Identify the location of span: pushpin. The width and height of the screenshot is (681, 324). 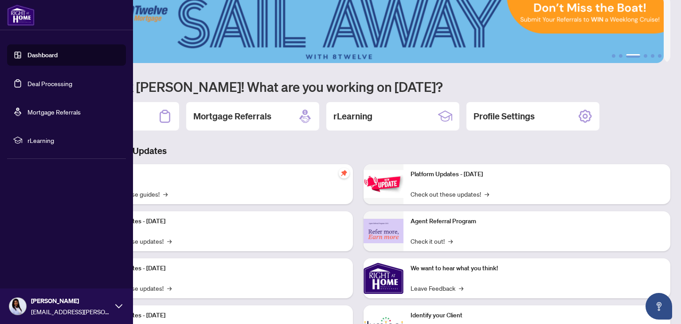
(344, 173).